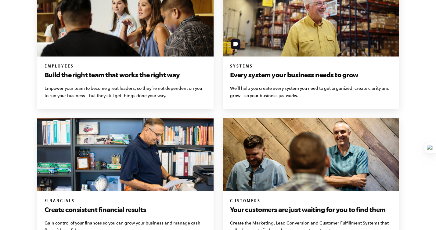 The width and height of the screenshot is (436, 230). I want to click on div: Chat Widget, so click(420, 215).